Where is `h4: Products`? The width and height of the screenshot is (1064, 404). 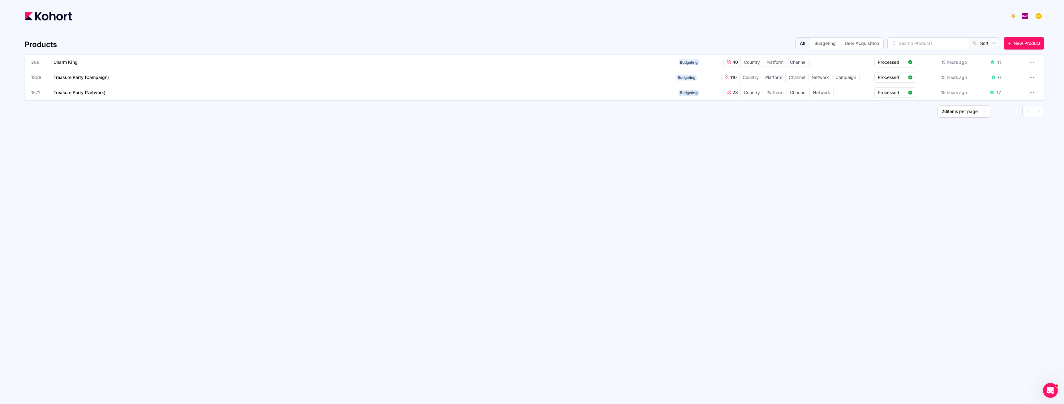 h4: Products is located at coordinates (41, 45).